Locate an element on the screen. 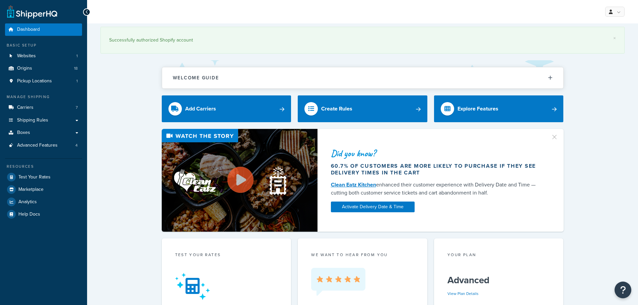 The width and height of the screenshot is (638, 305). a: Websites1 is located at coordinates (44, 56).